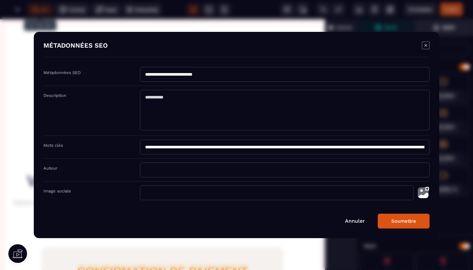 This screenshot has width=473, height=270. What do you see at coordinates (76, 46) in the screenshot?
I see `h4: MÉTADONNÉES SEO` at bounding box center [76, 46].